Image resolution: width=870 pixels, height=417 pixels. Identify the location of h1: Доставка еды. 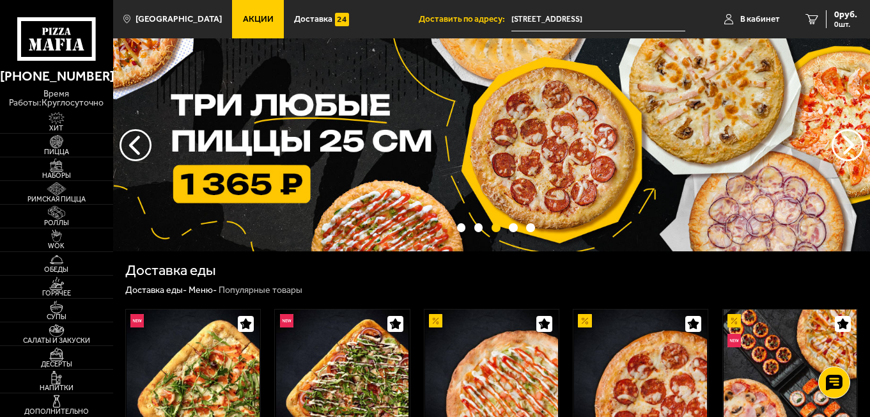
(171, 270).